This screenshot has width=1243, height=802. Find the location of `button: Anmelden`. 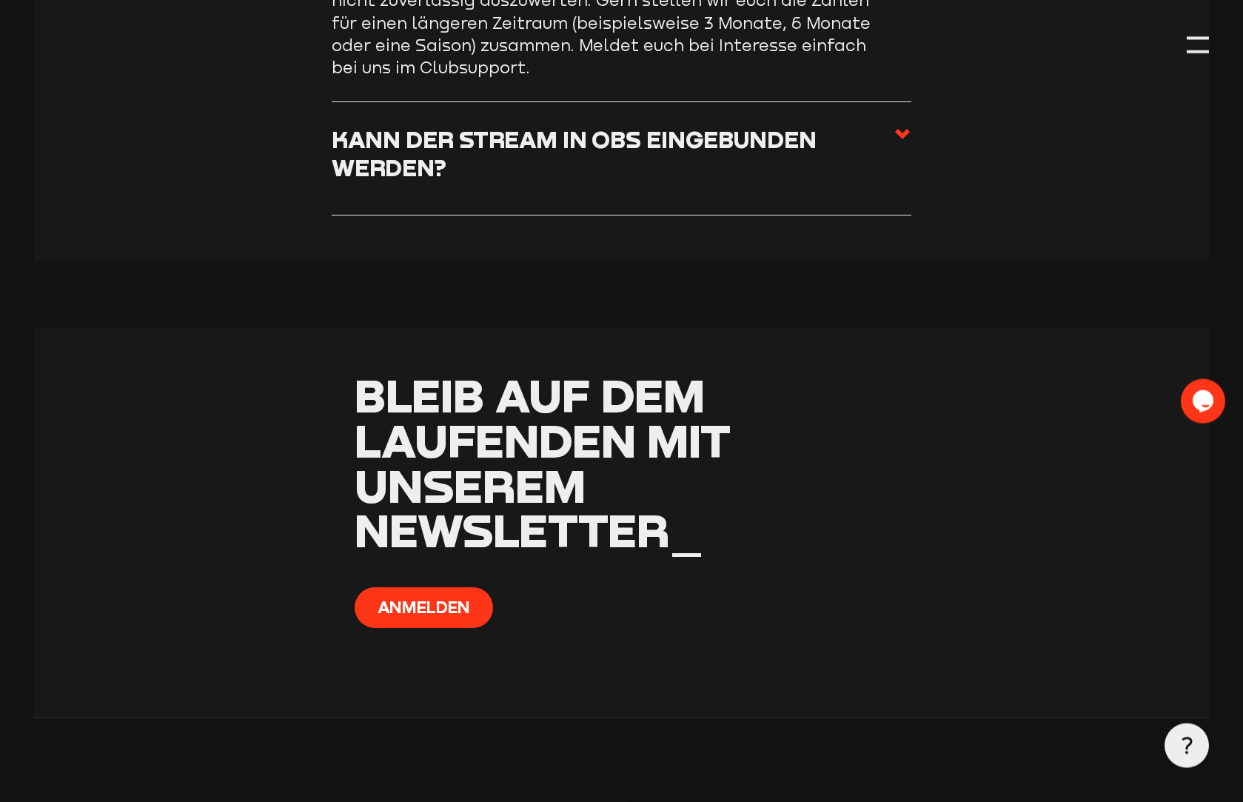

button: Anmelden is located at coordinates (424, 607).